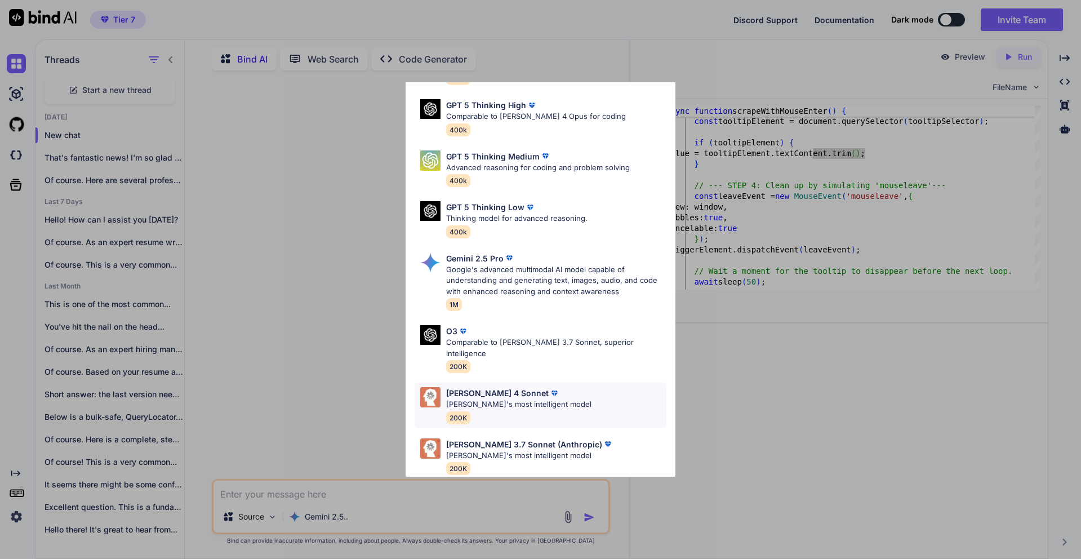  I want to click on p: Gemini 2.5 Pro, so click(475, 258).